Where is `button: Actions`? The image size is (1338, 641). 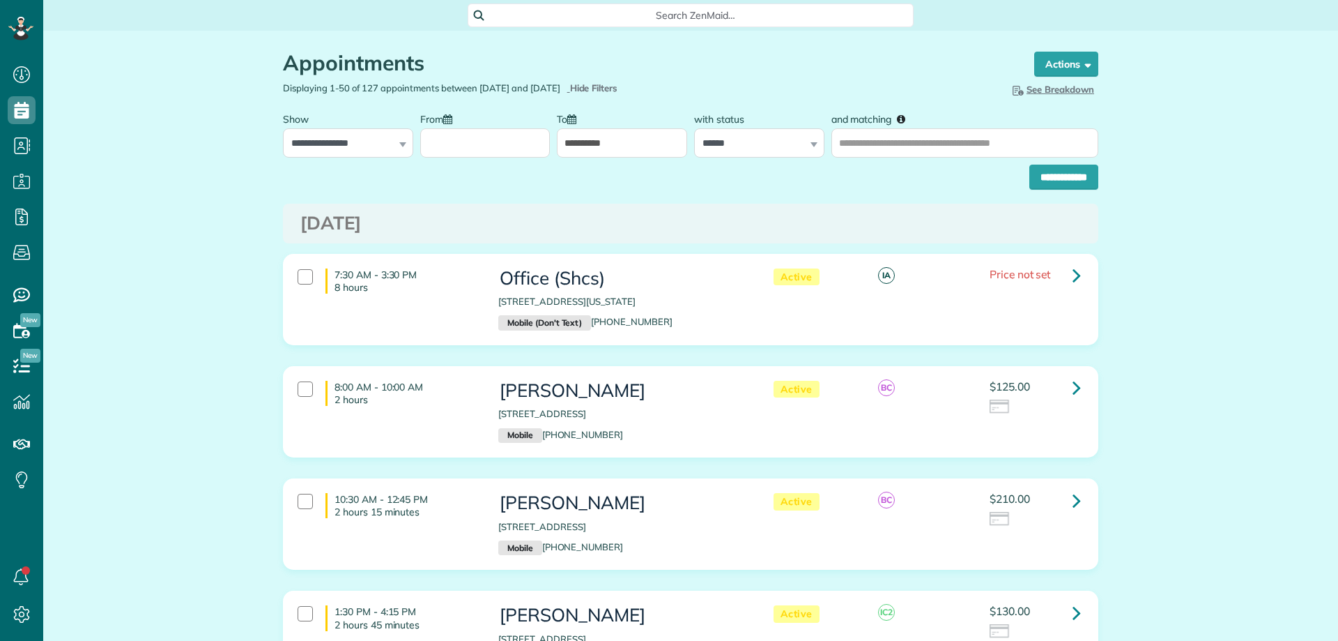 button: Actions is located at coordinates (1066, 64).